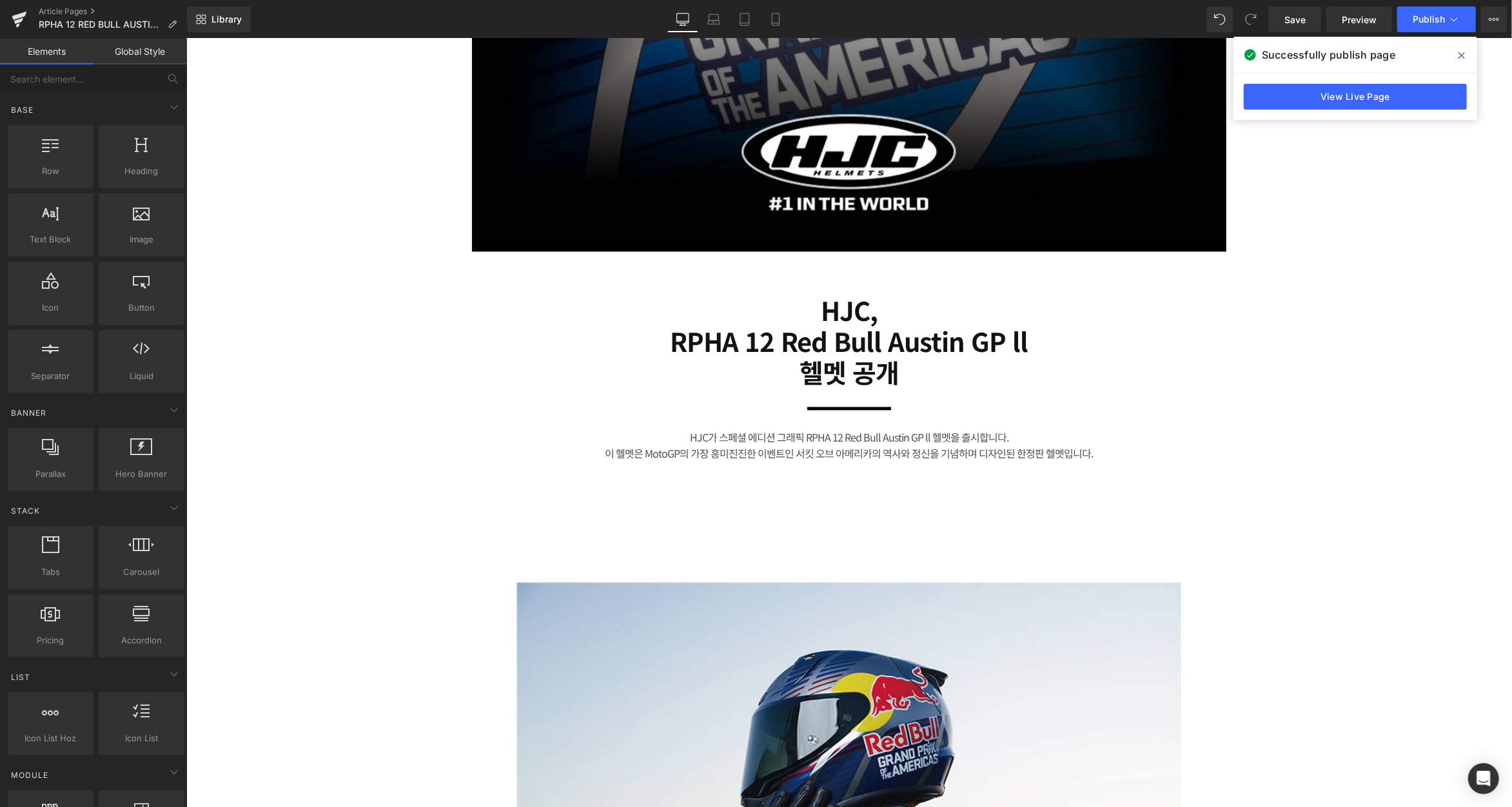 Image resolution: width=1512 pixels, height=807 pixels. I want to click on span: Carousel, so click(141, 572).